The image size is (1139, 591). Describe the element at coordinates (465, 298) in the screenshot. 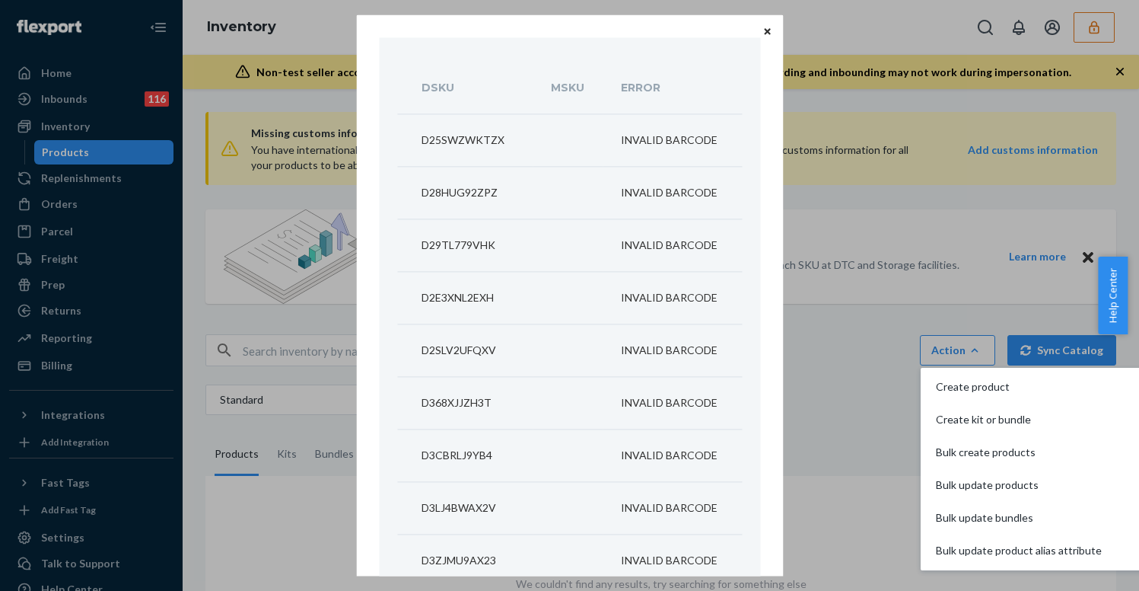

I see `td: D2E3XNL2EXH` at that location.